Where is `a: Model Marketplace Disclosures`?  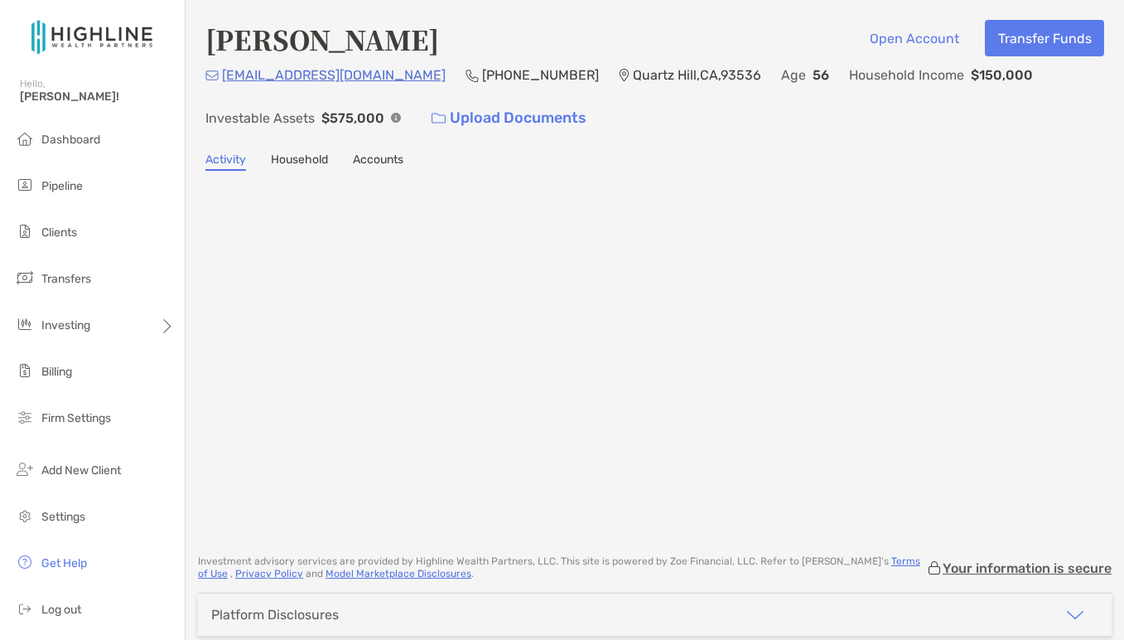
a: Model Marketplace Disclosures is located at coordinates (398, 573).